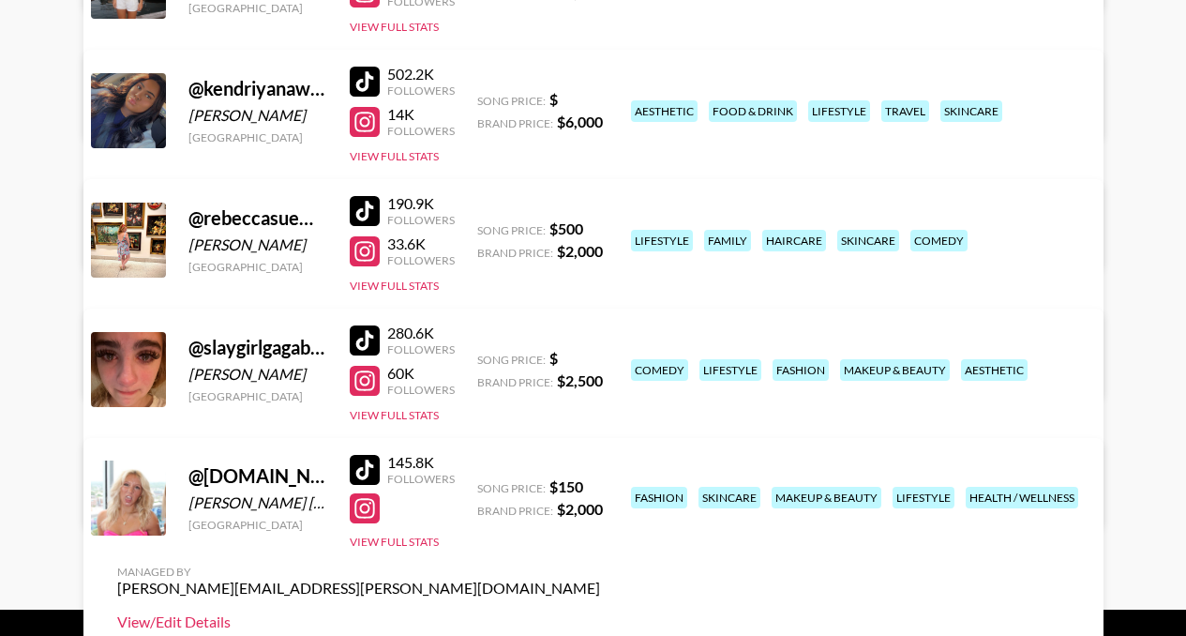  What do you see at coordinates (421, 373) in the screenshot?
I see `div: 60K` at bounding box center [421, 373].